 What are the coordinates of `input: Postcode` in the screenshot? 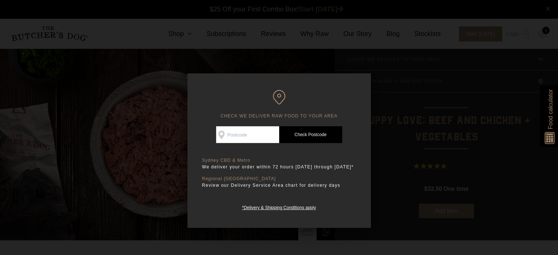 It's located at (248, 135).